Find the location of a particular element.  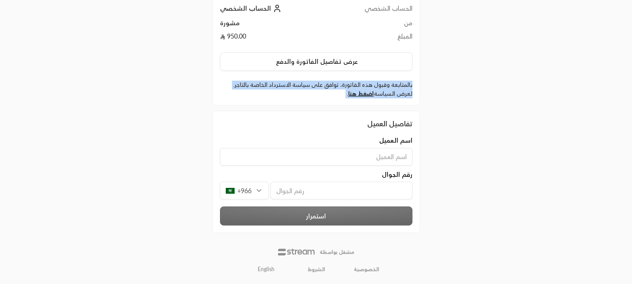

a: الخصوصية is located at coordinates (367, 270).